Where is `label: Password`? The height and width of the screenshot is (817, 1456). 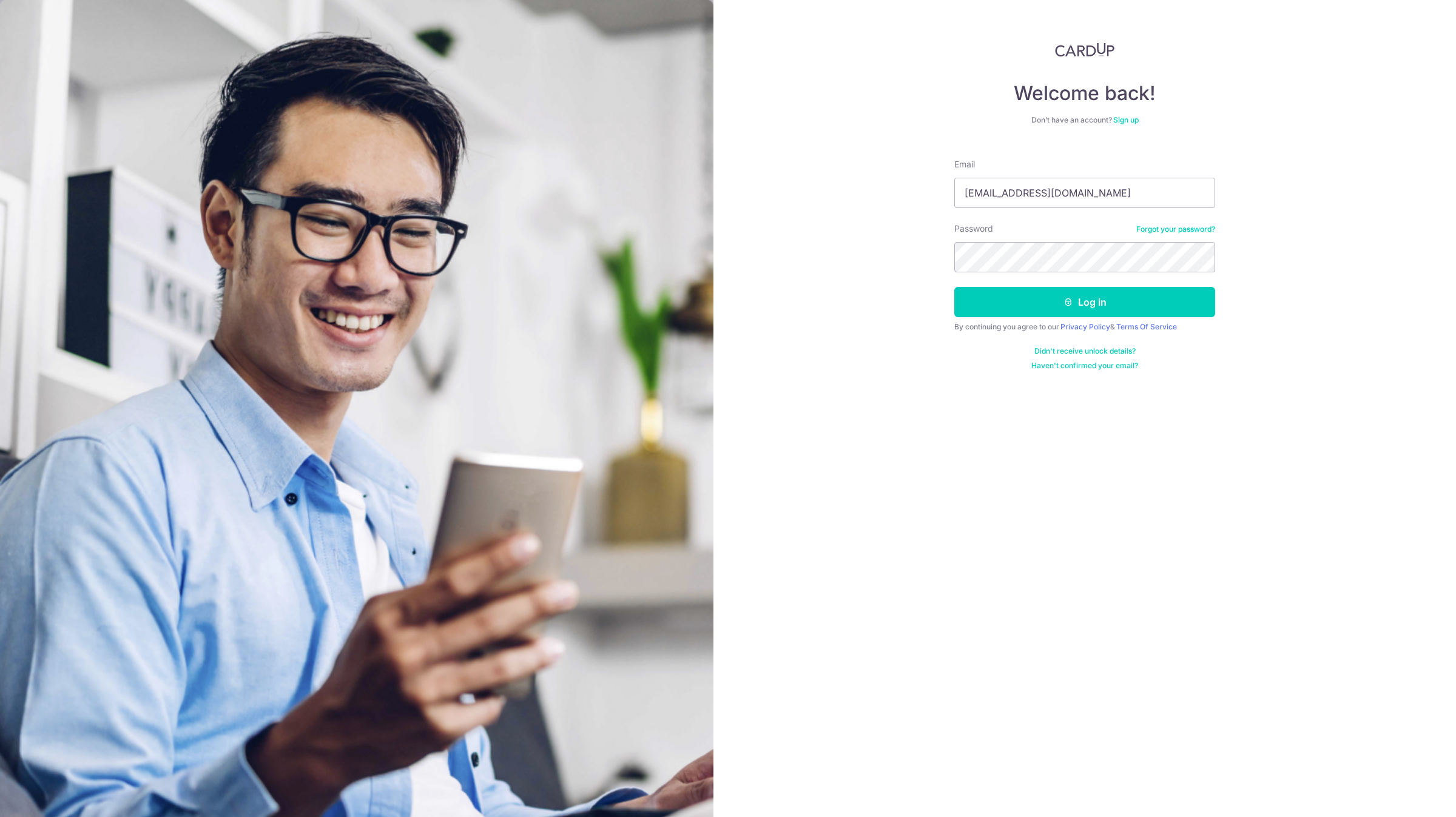
label: Password is located at coordinates (974, 229).